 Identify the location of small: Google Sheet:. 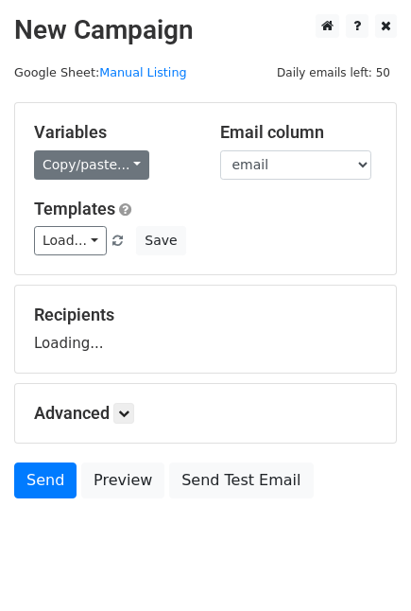
(100, 72).